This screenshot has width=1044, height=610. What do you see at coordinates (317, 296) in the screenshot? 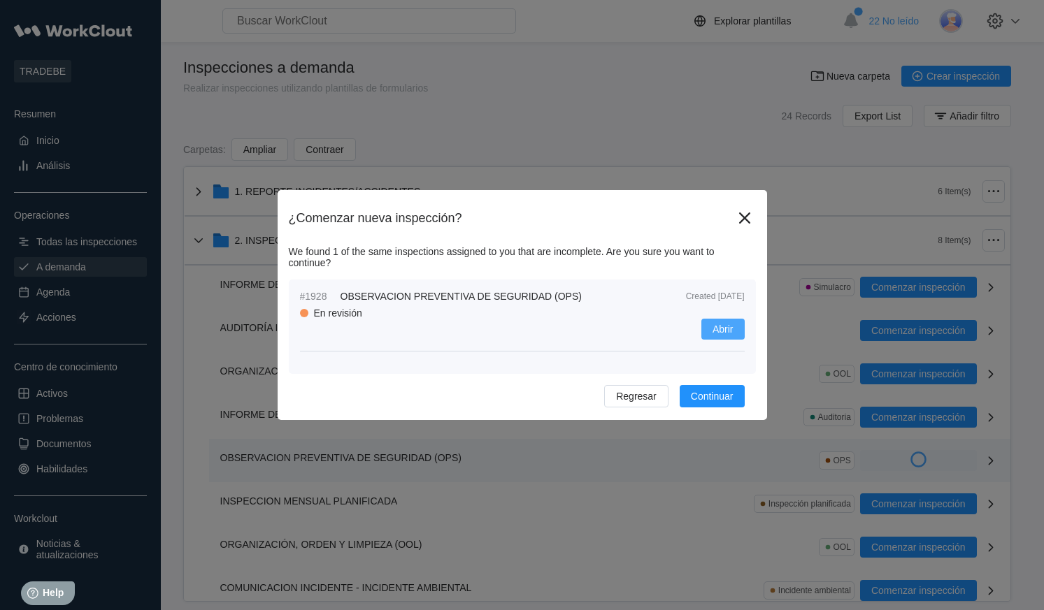
I see `span: #1928` at bounding box center [317, 296].